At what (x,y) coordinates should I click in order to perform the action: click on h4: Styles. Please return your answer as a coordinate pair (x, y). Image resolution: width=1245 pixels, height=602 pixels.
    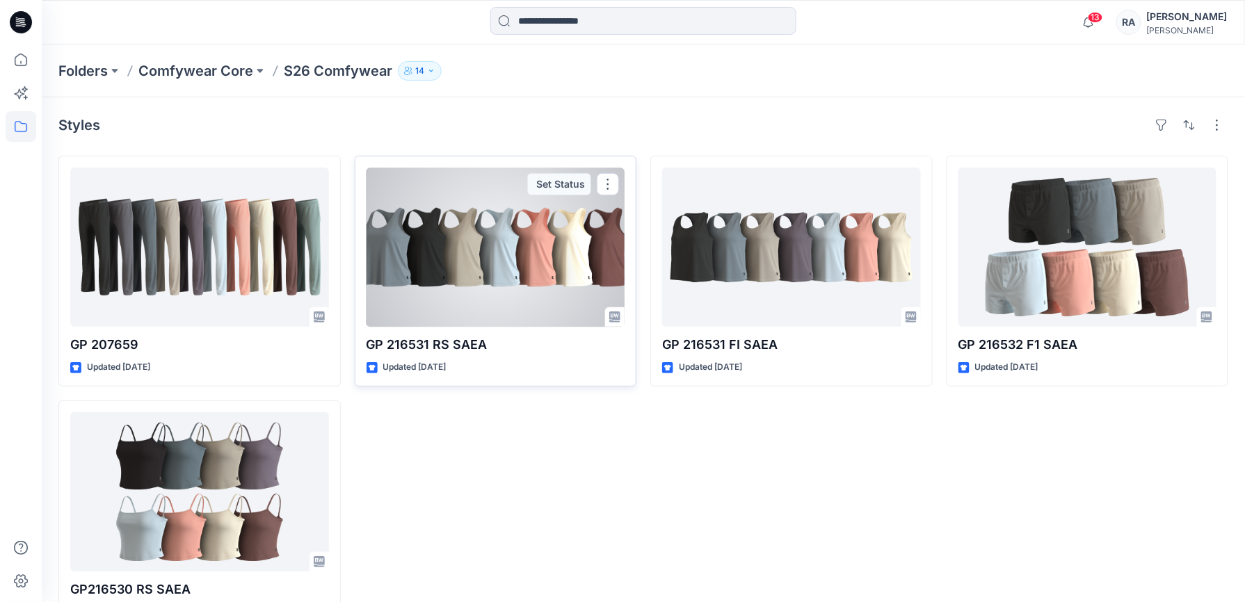
    Looking at the image, I should click on (79, 125).